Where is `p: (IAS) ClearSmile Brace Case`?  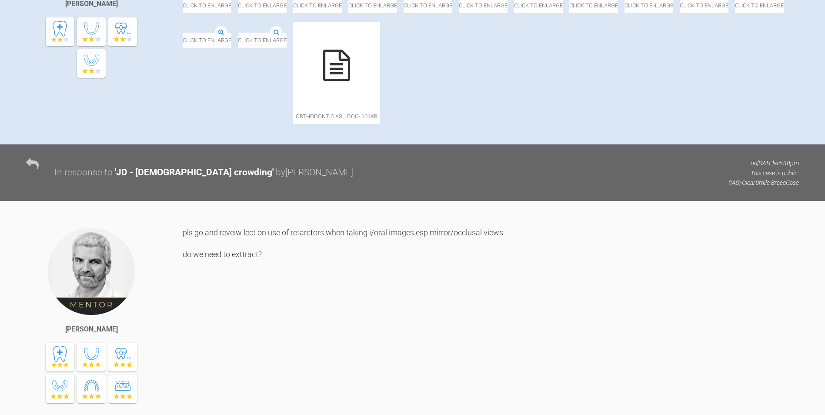 p: (IAS) ClearSmile Brace Case is located at coordinates (764, 183).